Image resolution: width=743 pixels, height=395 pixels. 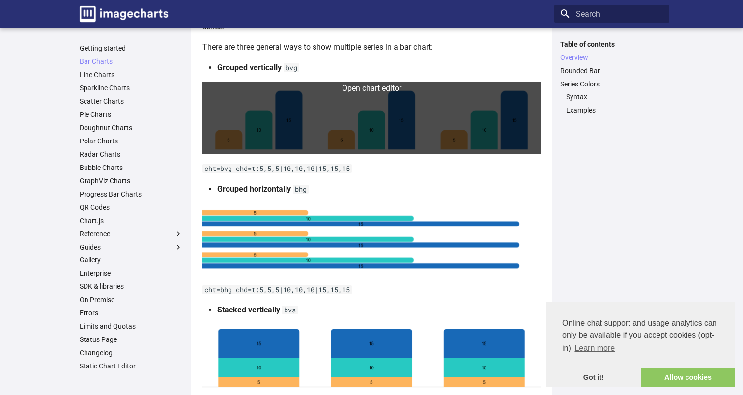 What do you see at coordinates (249, 67) in the screenshot?
I see `strong: Grouped vertically` at bounding box center [249, 67].